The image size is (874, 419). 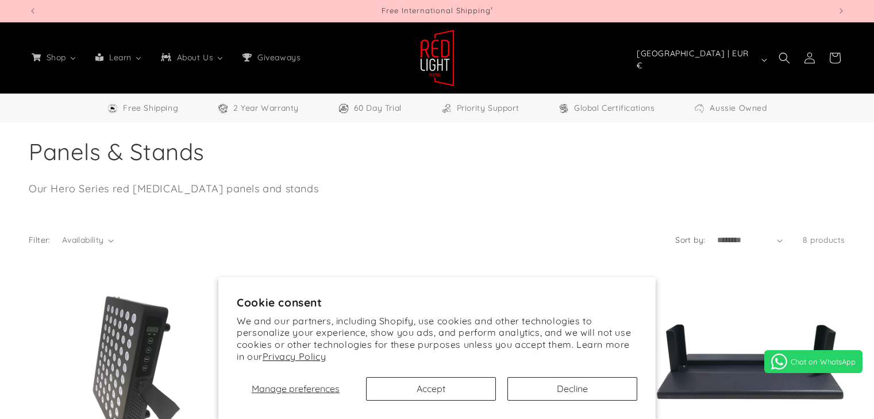 I want to click on span: 8 products, so click(x=824, y=240).